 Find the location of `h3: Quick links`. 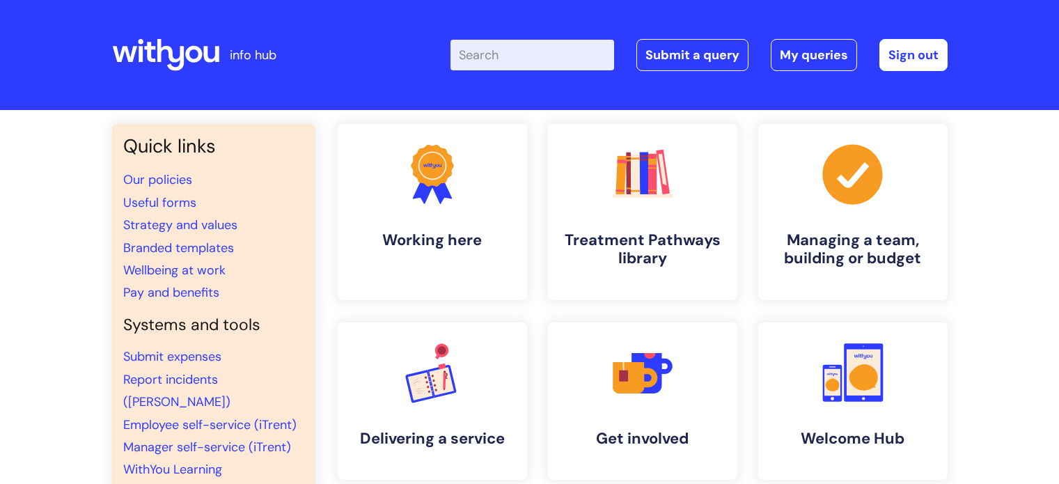

h3: Quick links is located at coordinates (214, 146).